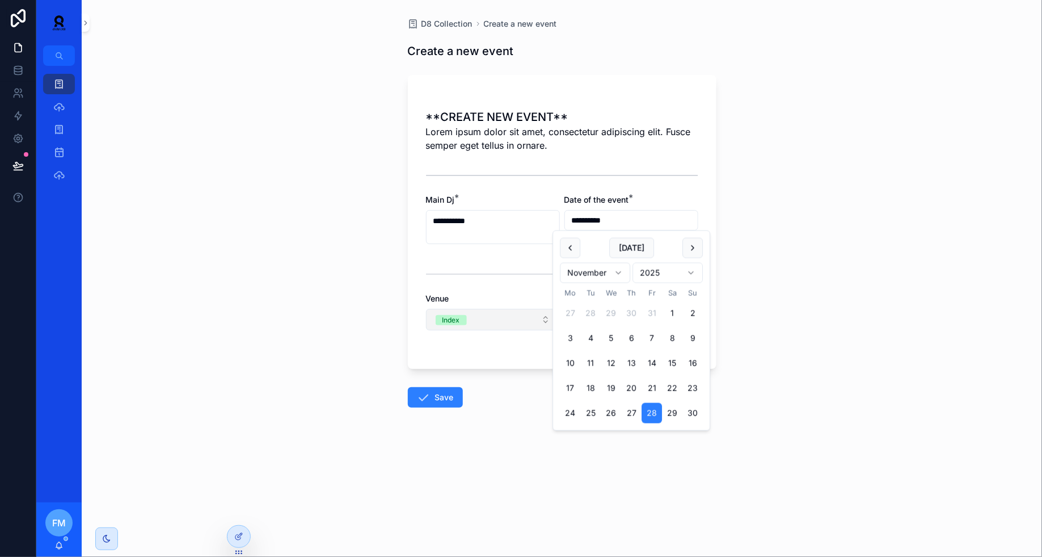  Describe the element at coordinates (591, 293) in the screenshot. I see `th: Tuesday` at that location.